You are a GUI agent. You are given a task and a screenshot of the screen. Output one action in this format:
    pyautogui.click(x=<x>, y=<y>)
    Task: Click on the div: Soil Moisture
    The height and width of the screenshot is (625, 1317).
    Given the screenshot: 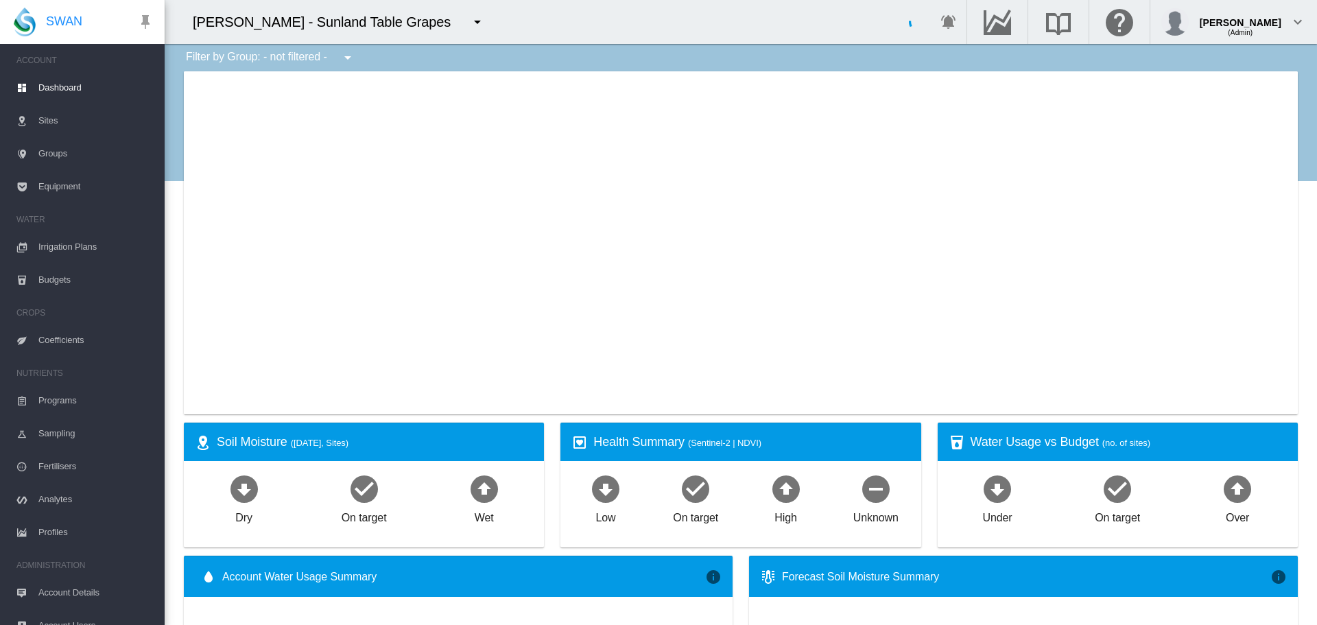 What is the action you would take?
    pyautogui.click(x=375, y=442)
    